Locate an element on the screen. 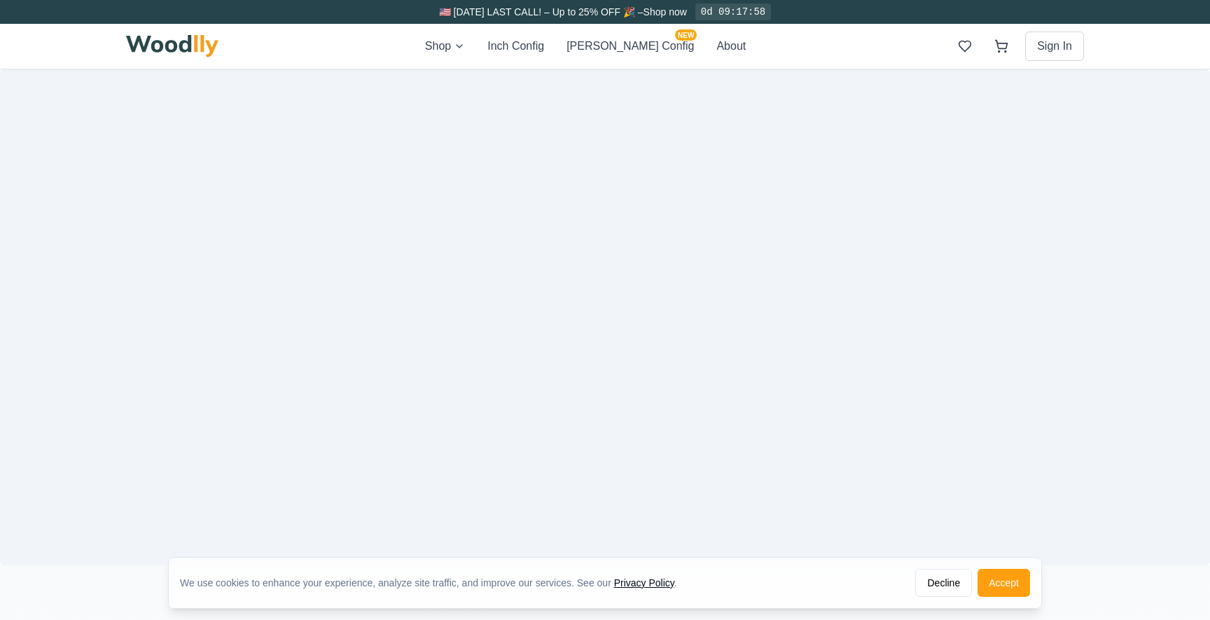 The height and width of the screenshot is (620, 1210). button: Accept is located at coordinates (1004, 583).